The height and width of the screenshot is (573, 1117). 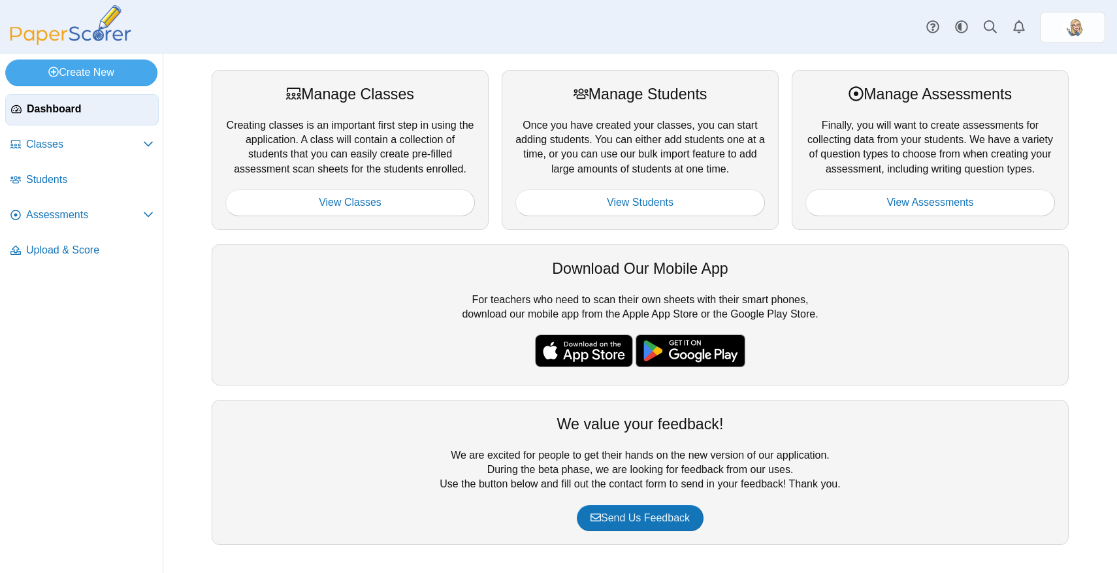 I want to click on img: google-play-badge.png, so click(x=691, y=351).